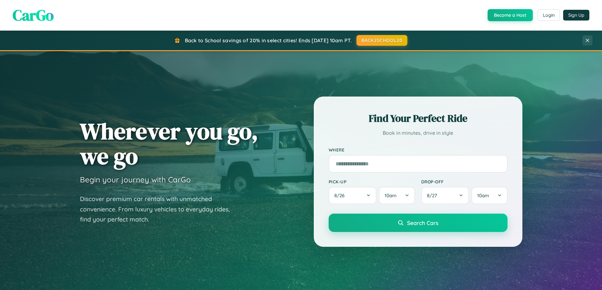 The height and width of the screenshot is (290, 602). Describe the element at coordinates (341, 195) in the screenshot. I see `span: 8 / 26` at that location.